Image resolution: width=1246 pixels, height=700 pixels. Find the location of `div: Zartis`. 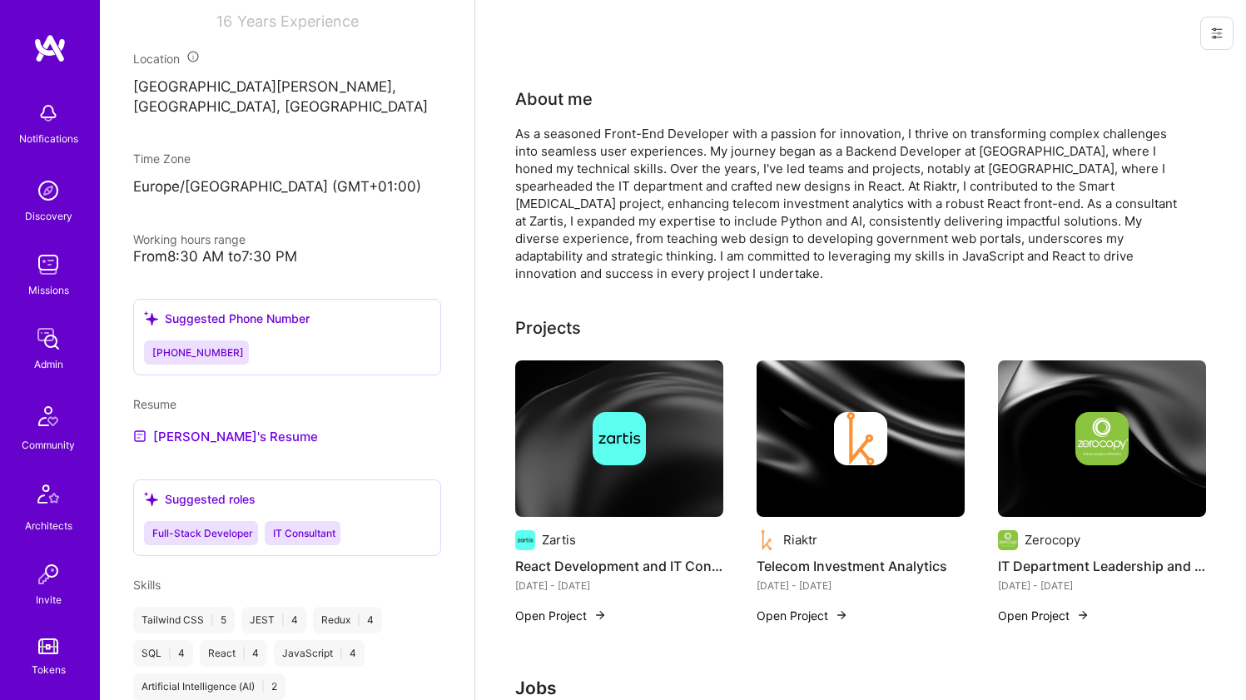

div: Zartis is located at coordinates (559, 539).